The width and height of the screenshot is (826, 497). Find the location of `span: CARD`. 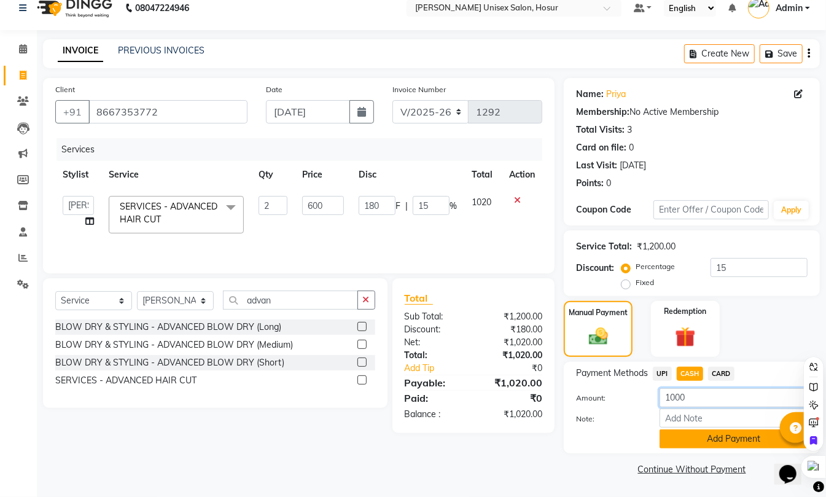

span: CARD is located at coordinates (721, 373).